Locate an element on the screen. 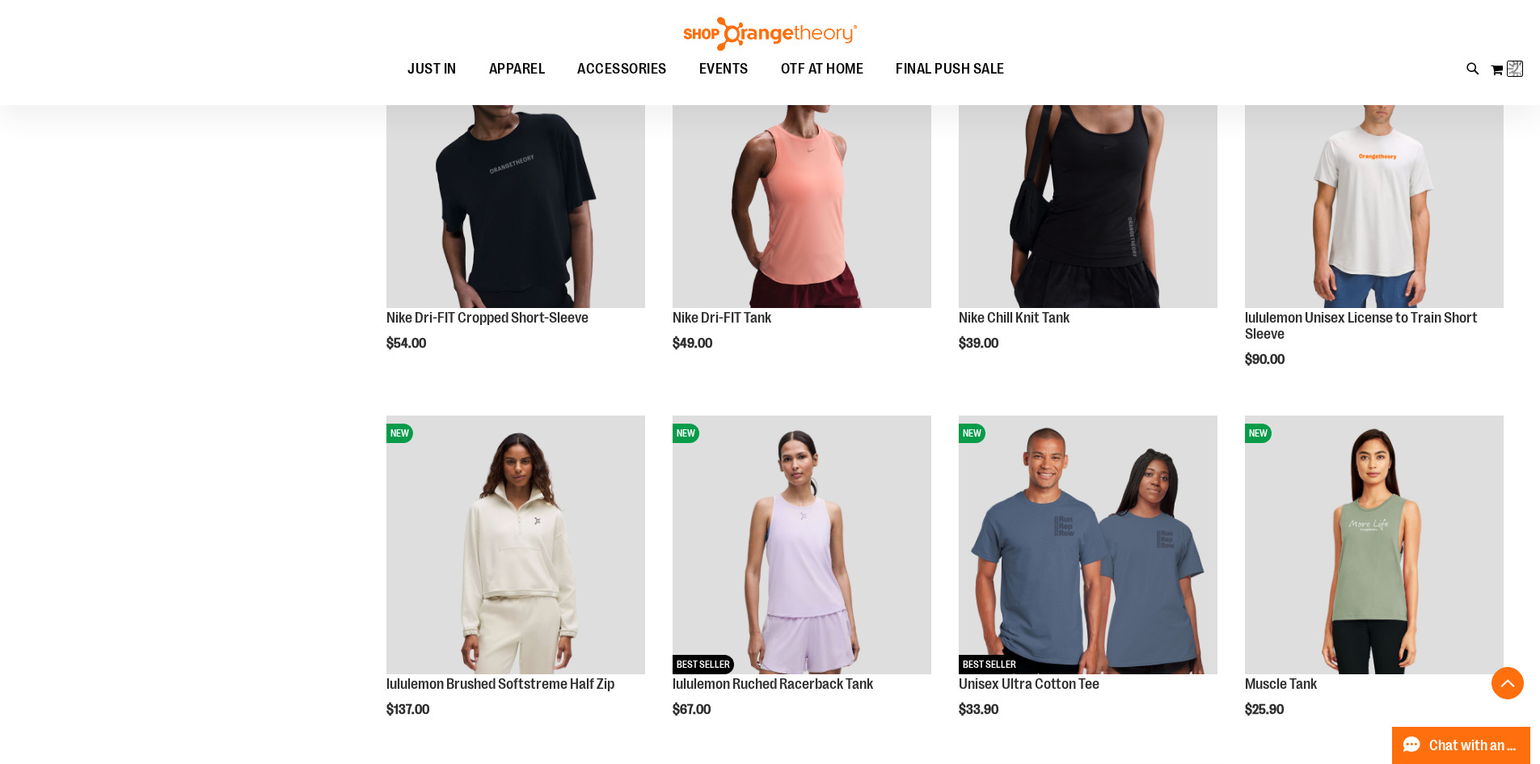  span: $49.00 is located at coordinates (694, 344).